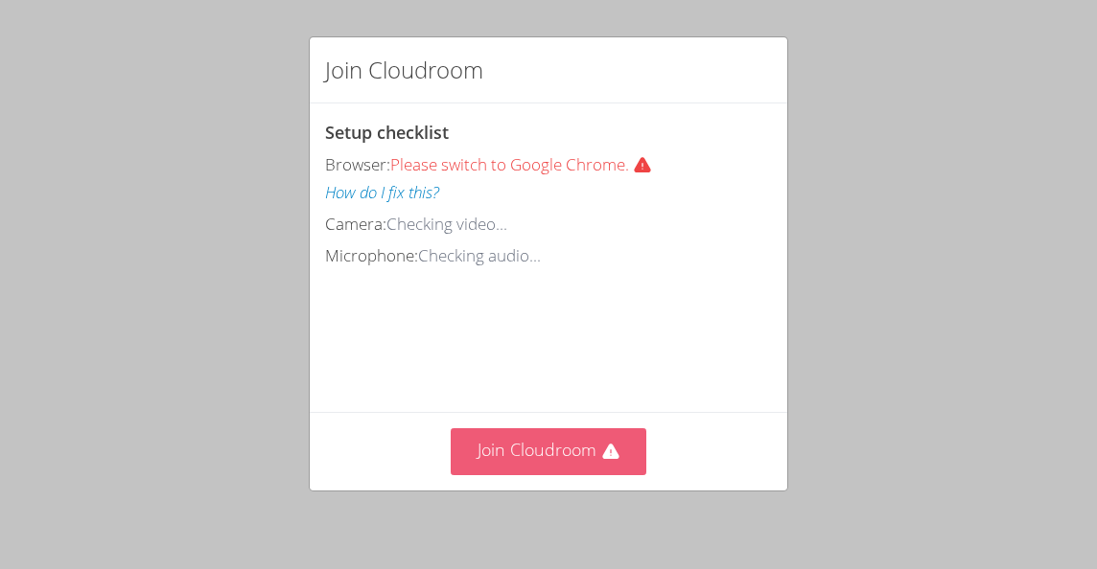 This screenshot has width=1097, height=569. Describe the element at coordinates (404, 70) in the screenshot. I see `h2: Join Cloudroom` at that location.